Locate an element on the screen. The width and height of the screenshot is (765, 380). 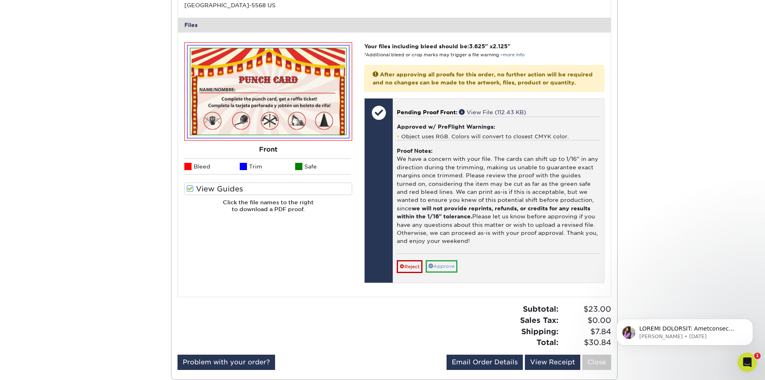
li: Safe is located at coordinates (323, 166).